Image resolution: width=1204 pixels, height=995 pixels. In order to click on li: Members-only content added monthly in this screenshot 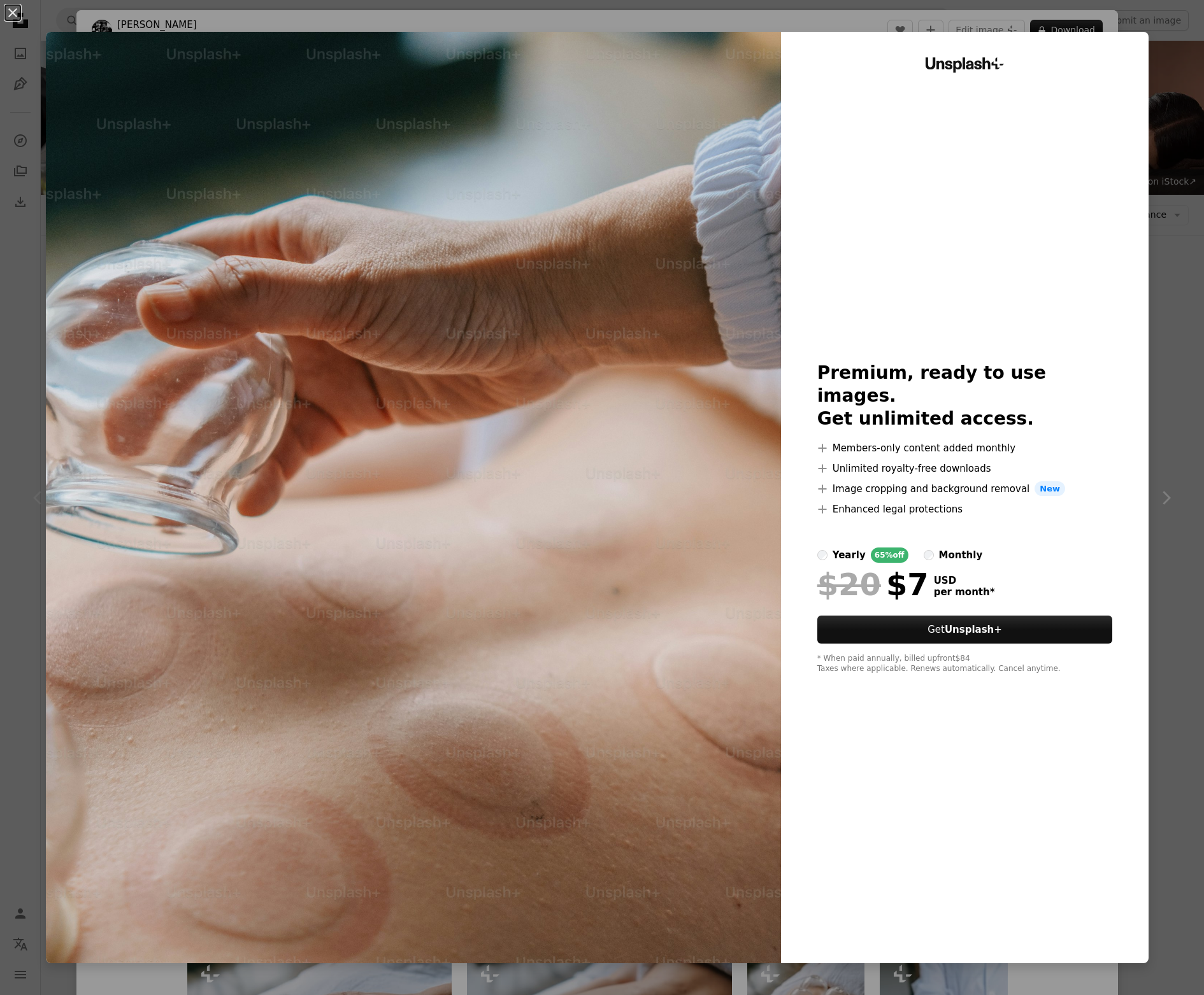, I will do `click(965, 448)`.